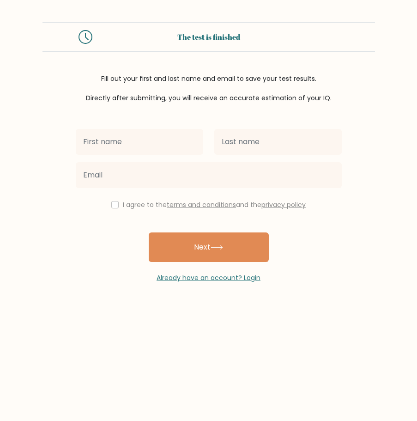 The height and width of the screenshot is (421, 417). Describe the element at coordinates (209, 37) in the screenshot. I see `div: The test is finished` at that location.